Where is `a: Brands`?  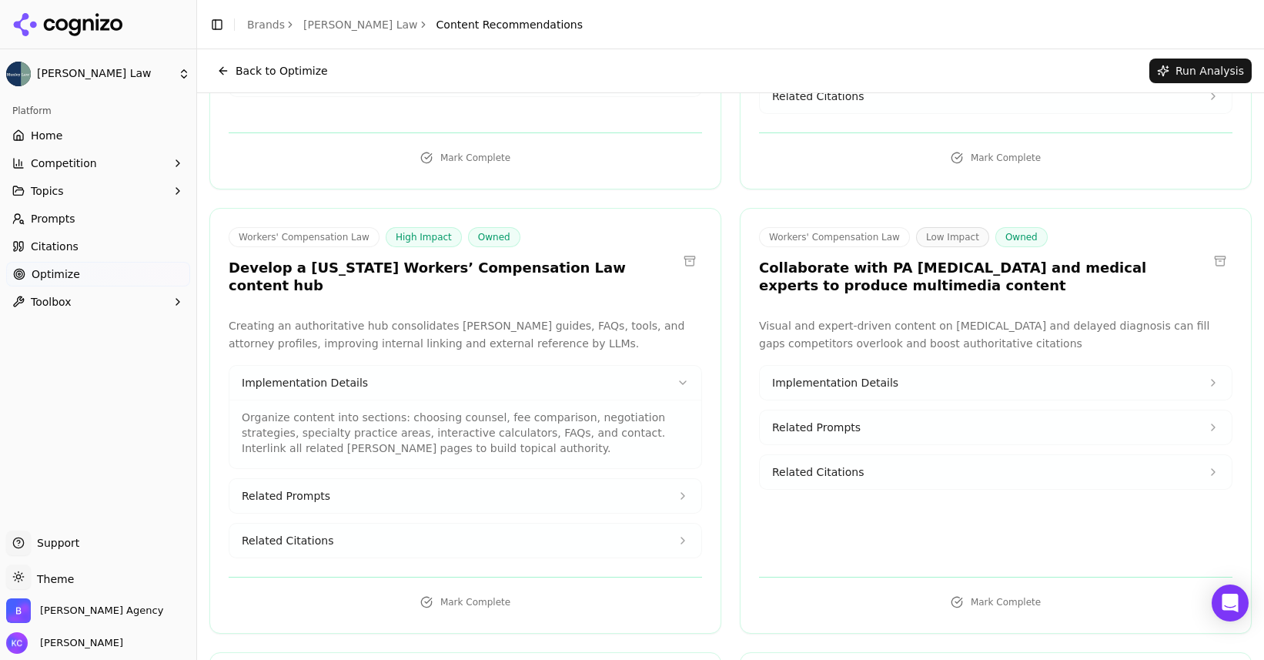
a: Brands is located at coordinates (266, 25).